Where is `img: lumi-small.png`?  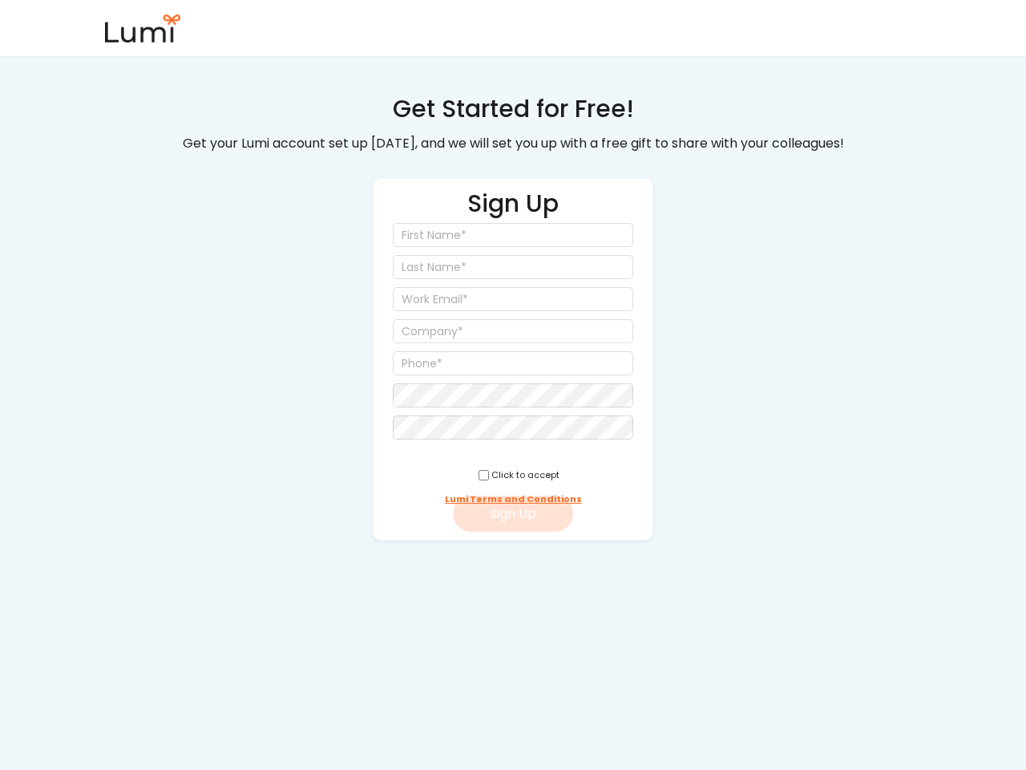 img: lumi-small.png is located at coordinates (143, 28).